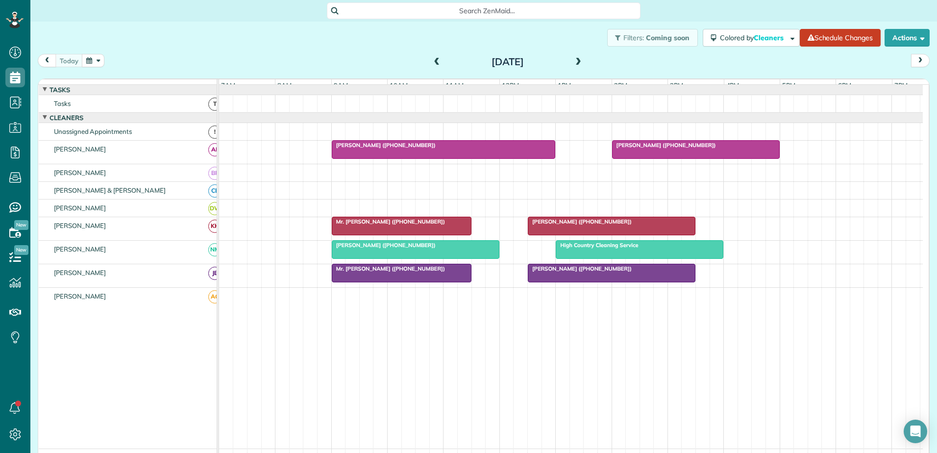 The width and height of the screenshot is (937, 453). Describe the element at coordinates (215, 273) in the screenshot. I see `span: JB` at that location.